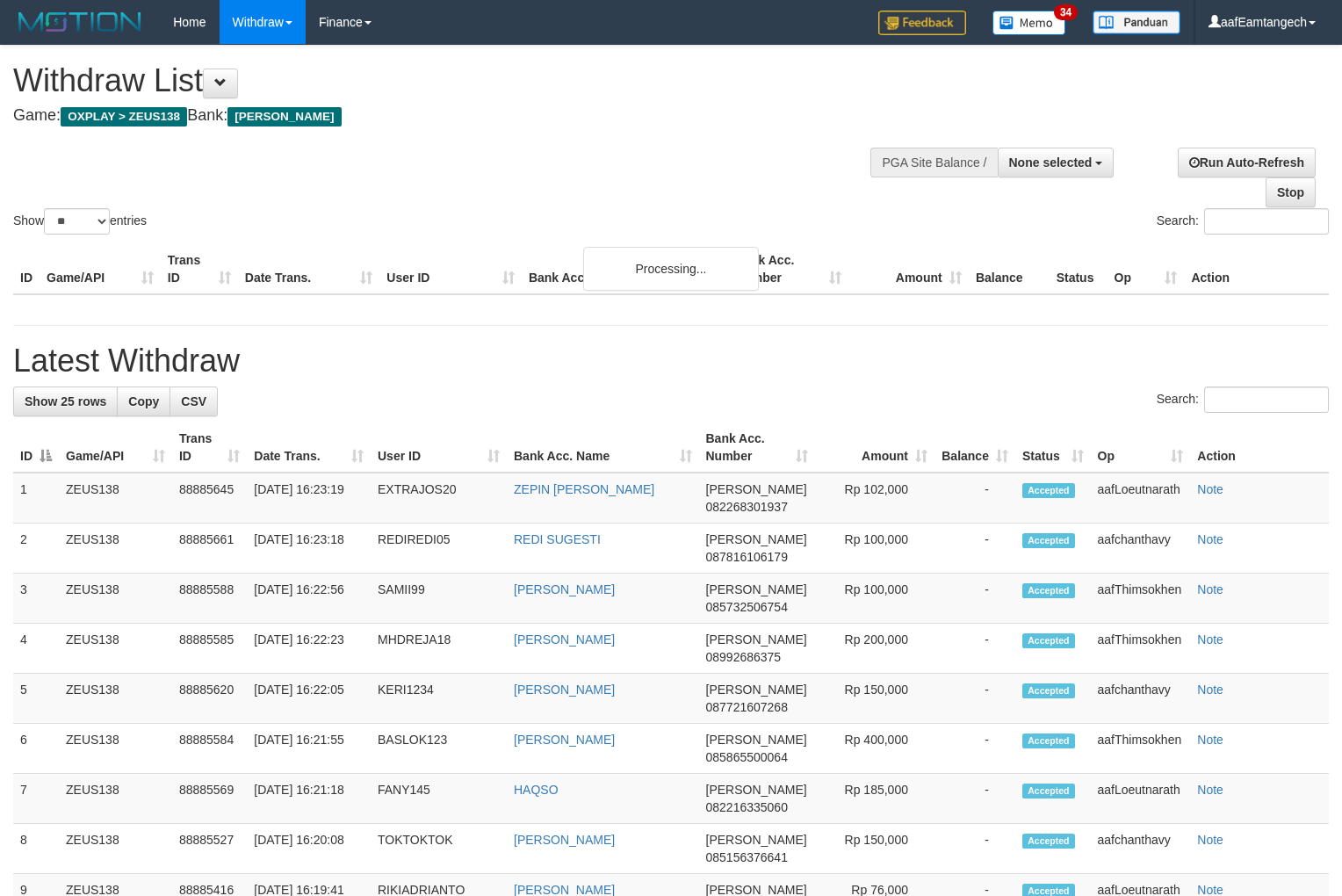 The image size is (1342, 896). What do you see at coordinates (36, 447) in the screenshot?
I see `th: ID: activate to sort column descending` at bounding box center [36, 447].